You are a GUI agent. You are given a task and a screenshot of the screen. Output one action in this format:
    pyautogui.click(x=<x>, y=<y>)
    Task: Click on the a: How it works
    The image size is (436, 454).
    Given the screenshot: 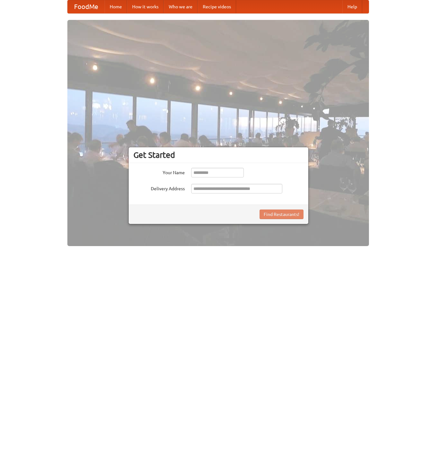 What is the action you would take?
    pyautogui.click(x=145, y=7)
    